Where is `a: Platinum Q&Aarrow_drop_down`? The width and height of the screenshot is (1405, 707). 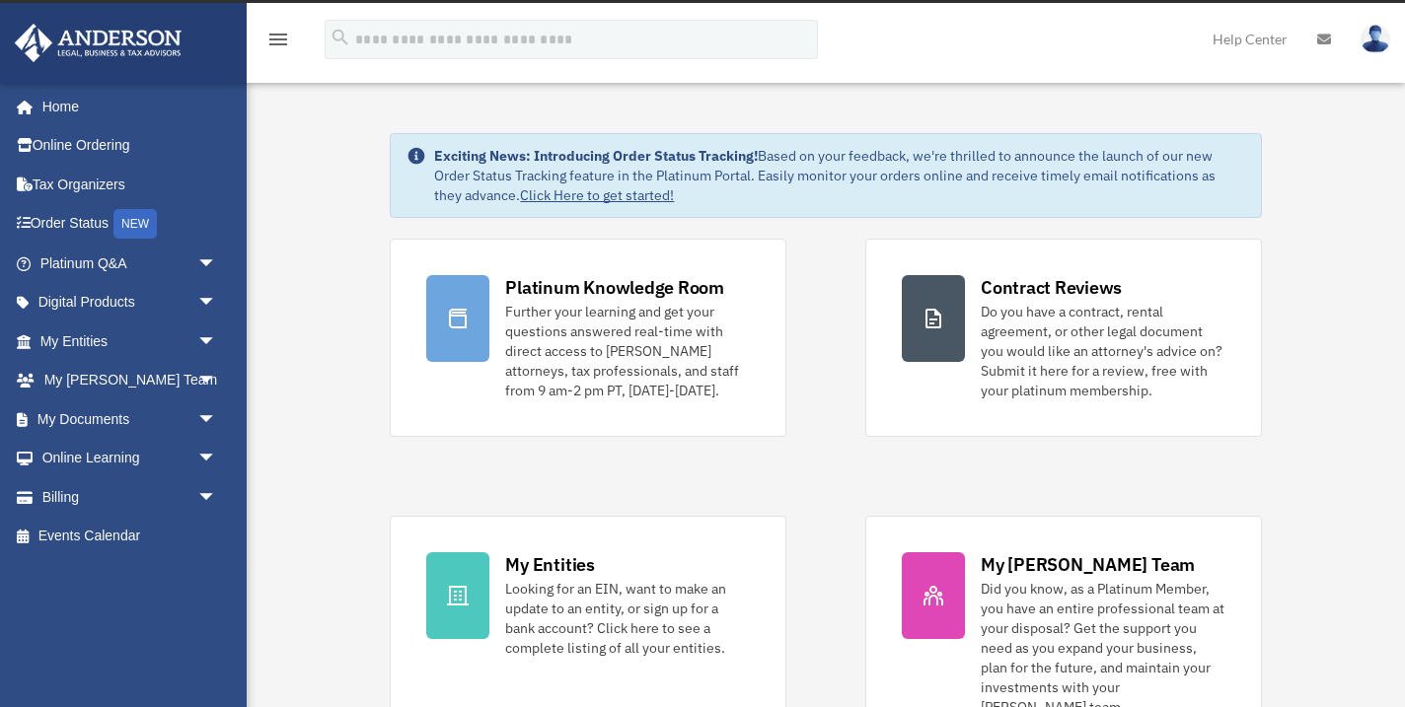
a: Platinum Q&Aarrow_drop_down is located at coordinates (130, 263).